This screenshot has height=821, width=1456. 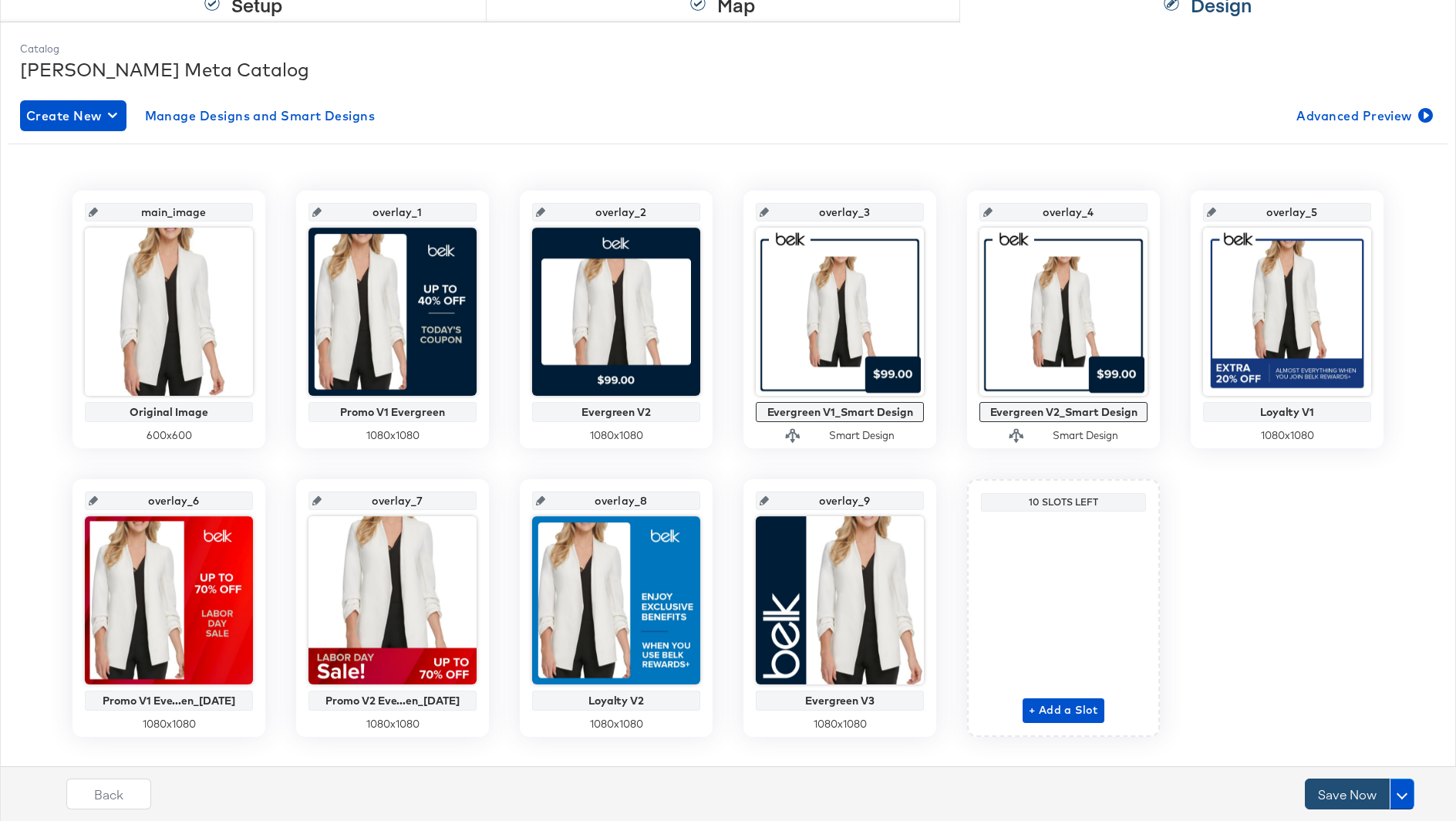 I want to click on div: 600 x 600, so click(x=169, y=435).